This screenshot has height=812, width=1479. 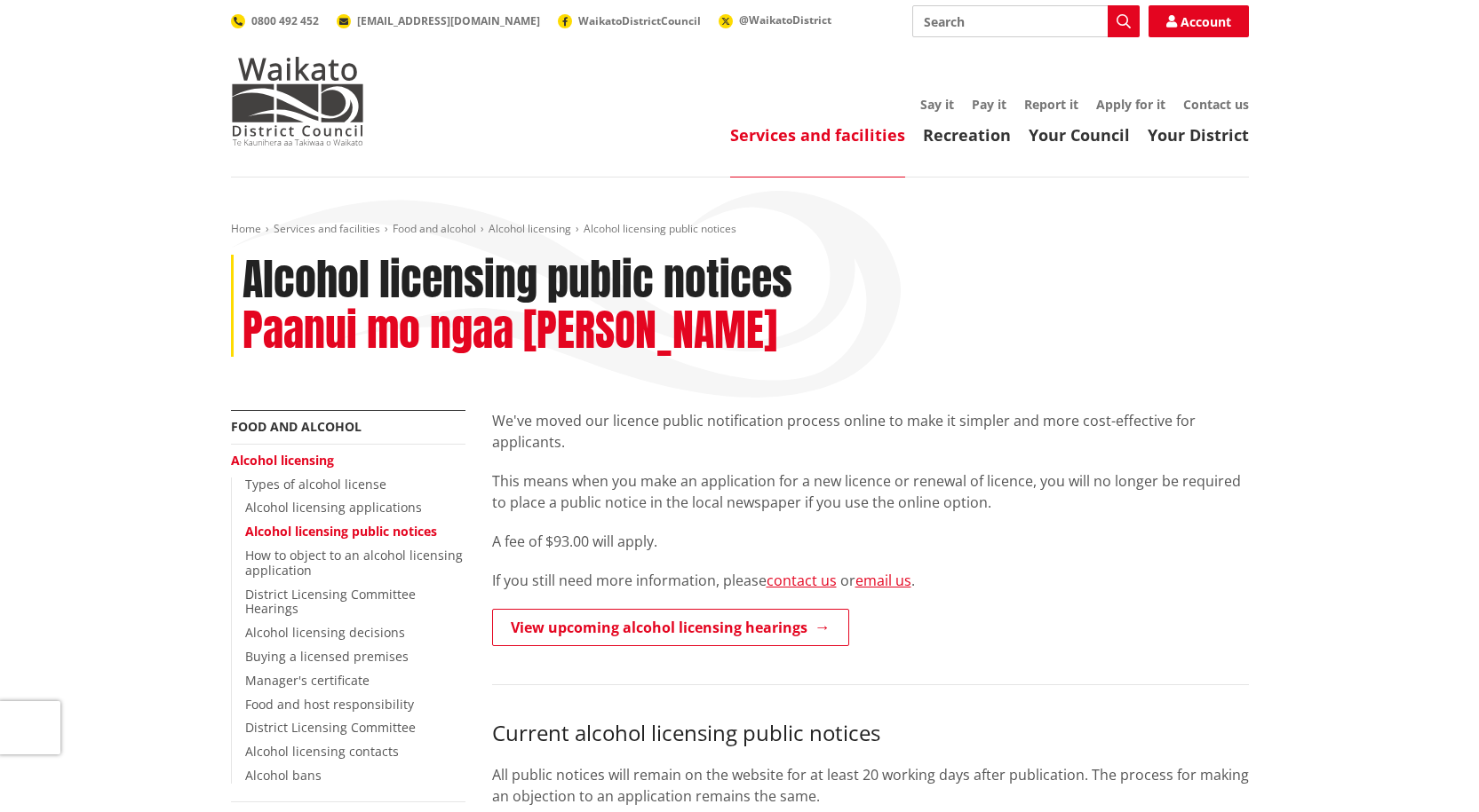 I want to click on a: Recreation, so click(x=966, y=135).